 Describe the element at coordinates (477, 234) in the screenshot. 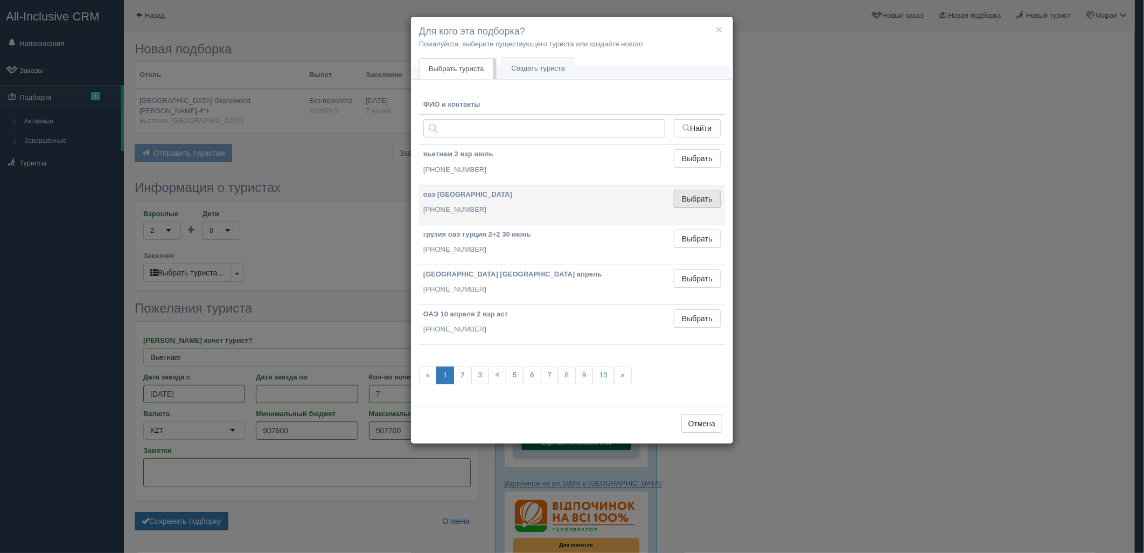

I see `b: грузия оаэ турция 2+2 30 июнь` at that location.